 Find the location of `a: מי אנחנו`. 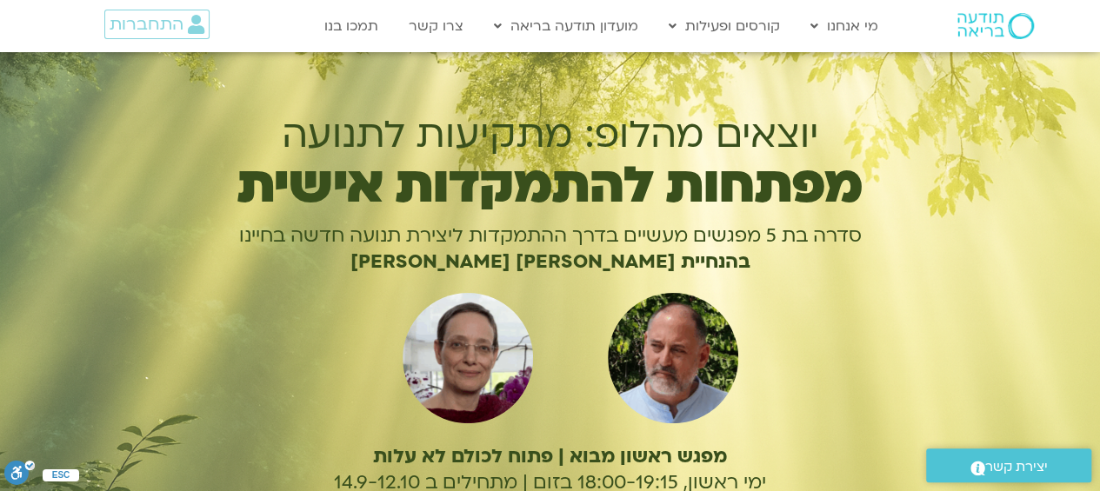

a: מי אנחנו is located at coordinates (844, 26).